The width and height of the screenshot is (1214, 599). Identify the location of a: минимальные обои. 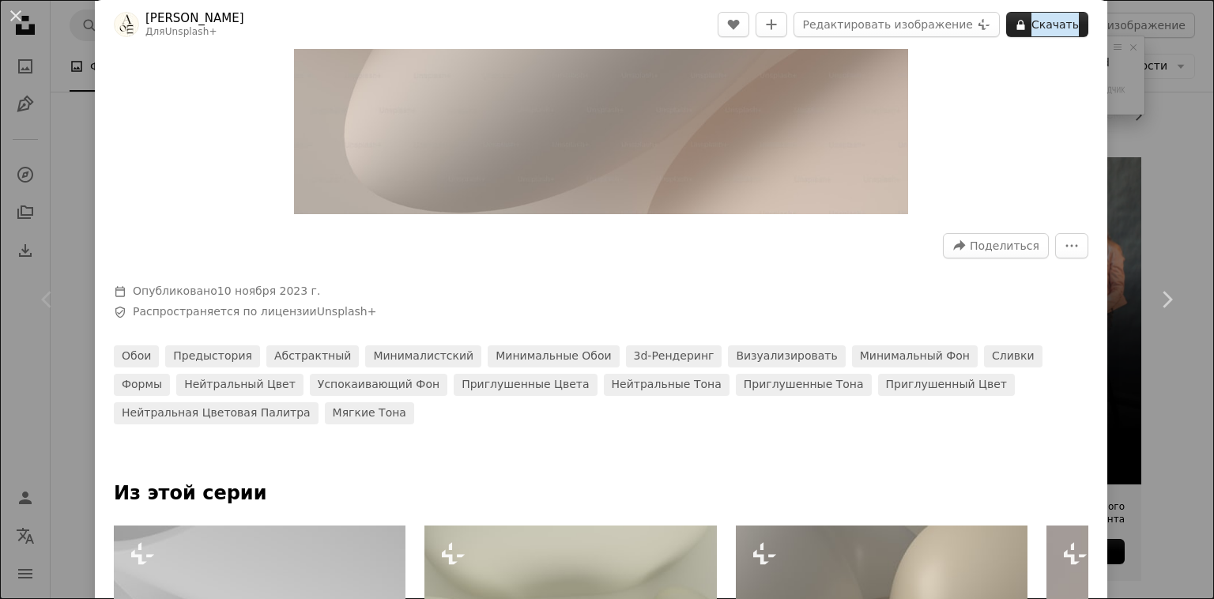
(553, 356).